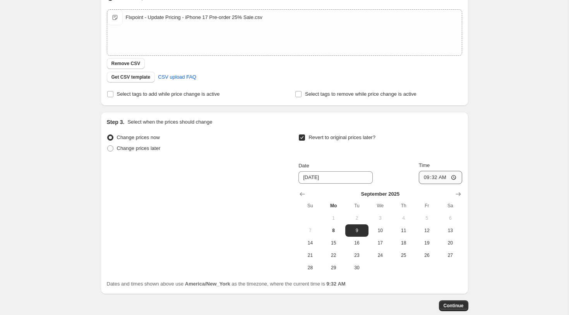 The image size is (569, 315). What do you see at coordinates (450, 243) in the screenshot?
I see `button: Saturday September 20 2025` at bounding box center [450, 243].